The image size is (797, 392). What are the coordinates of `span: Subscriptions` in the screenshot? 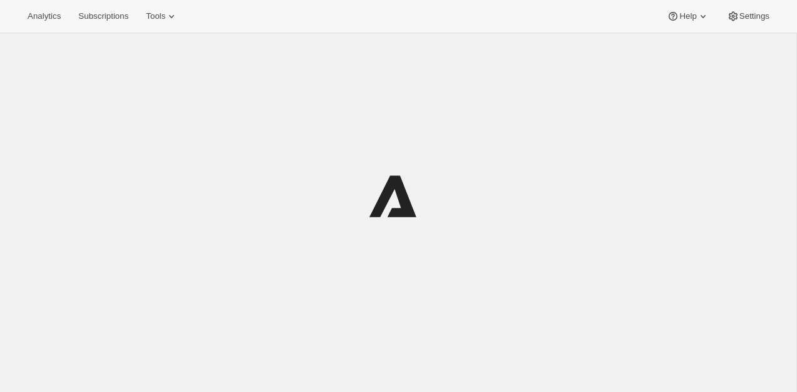 It's located at (103, 16).